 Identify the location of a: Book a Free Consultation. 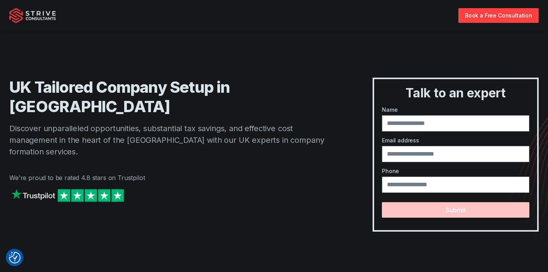
(499, 15).